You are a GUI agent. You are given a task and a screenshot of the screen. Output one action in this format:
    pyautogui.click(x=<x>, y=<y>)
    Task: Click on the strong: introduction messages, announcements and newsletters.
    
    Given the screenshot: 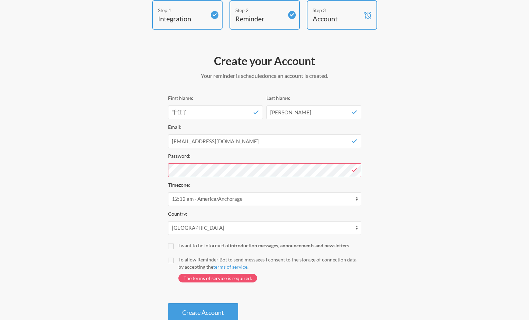 What is the action you would take?
    pyautogui.click(x=290, y=246)
    